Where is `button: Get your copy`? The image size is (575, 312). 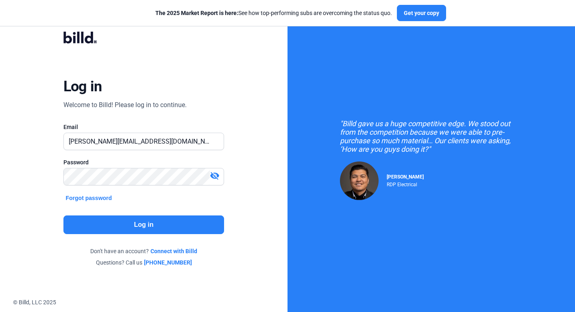 button: Get your copy is located at coordinates (421, 13).